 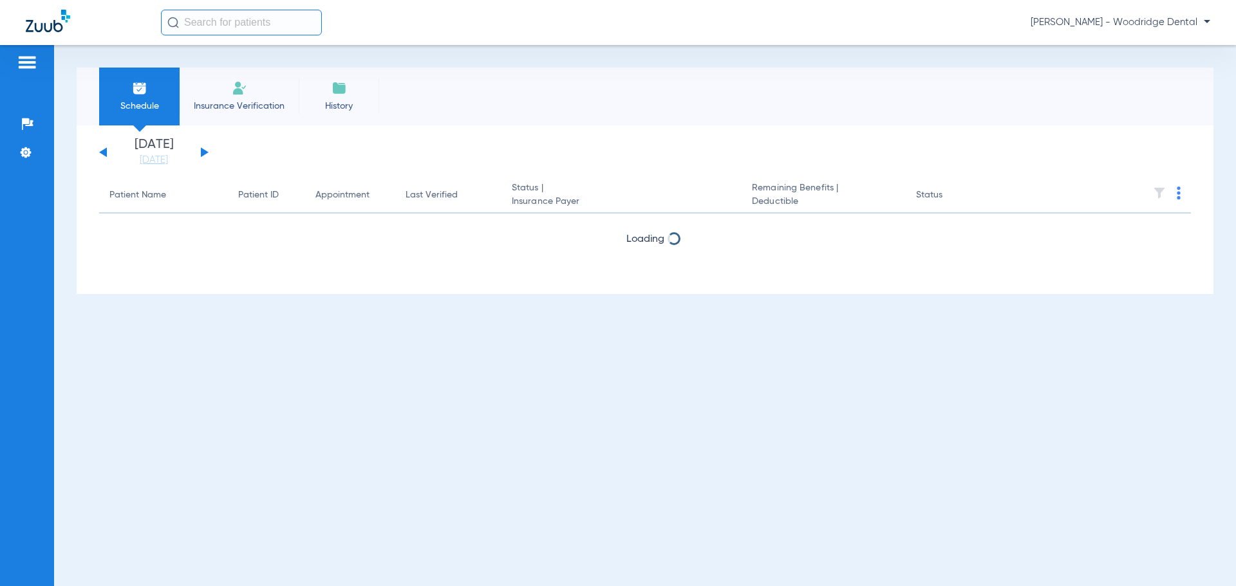 What do you see at coordinates (139, 106) in the screenshot?
I see `span: Schedule` at bounding box center [139, 106].